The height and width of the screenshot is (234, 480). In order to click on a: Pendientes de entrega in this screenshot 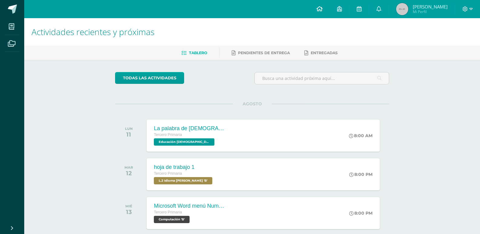, I will do `click(261, 53)`.